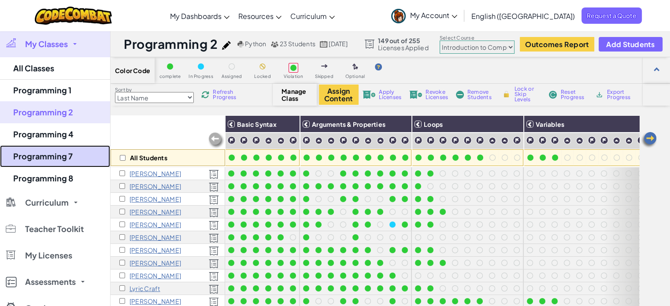 The height and width of the screenshot is (306, 670). Describe the element at coordinates (550, 124) in the screenshot. I see `span: Variables` at that location.